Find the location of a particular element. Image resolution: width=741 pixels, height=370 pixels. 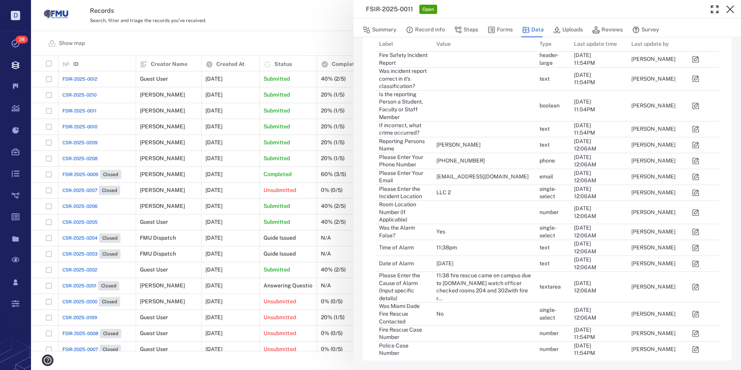

div: LLC 2 is located at coordinates (444, 193).